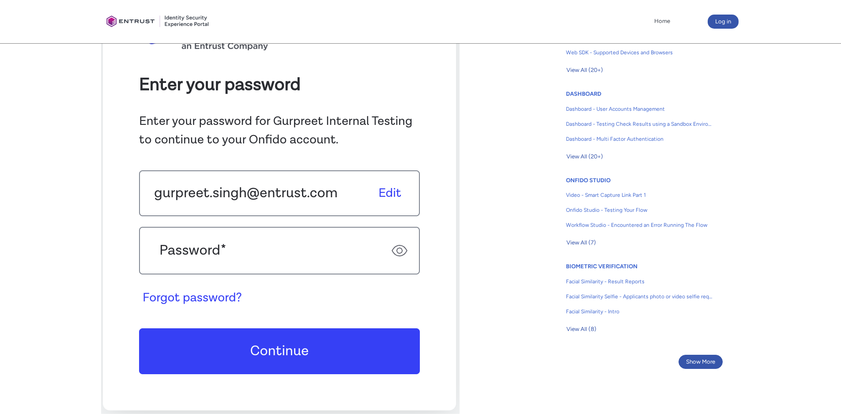 This screenshot has height=417, width=841. I want to click on a: DASHBOARD, so click(584, 94).